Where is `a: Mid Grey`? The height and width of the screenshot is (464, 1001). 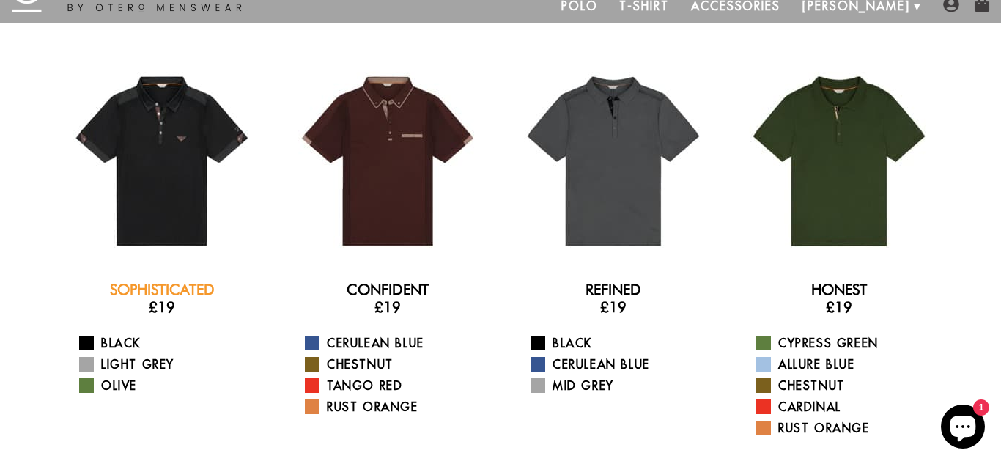 a: Mid Grey is located at coordinates (622, 385).